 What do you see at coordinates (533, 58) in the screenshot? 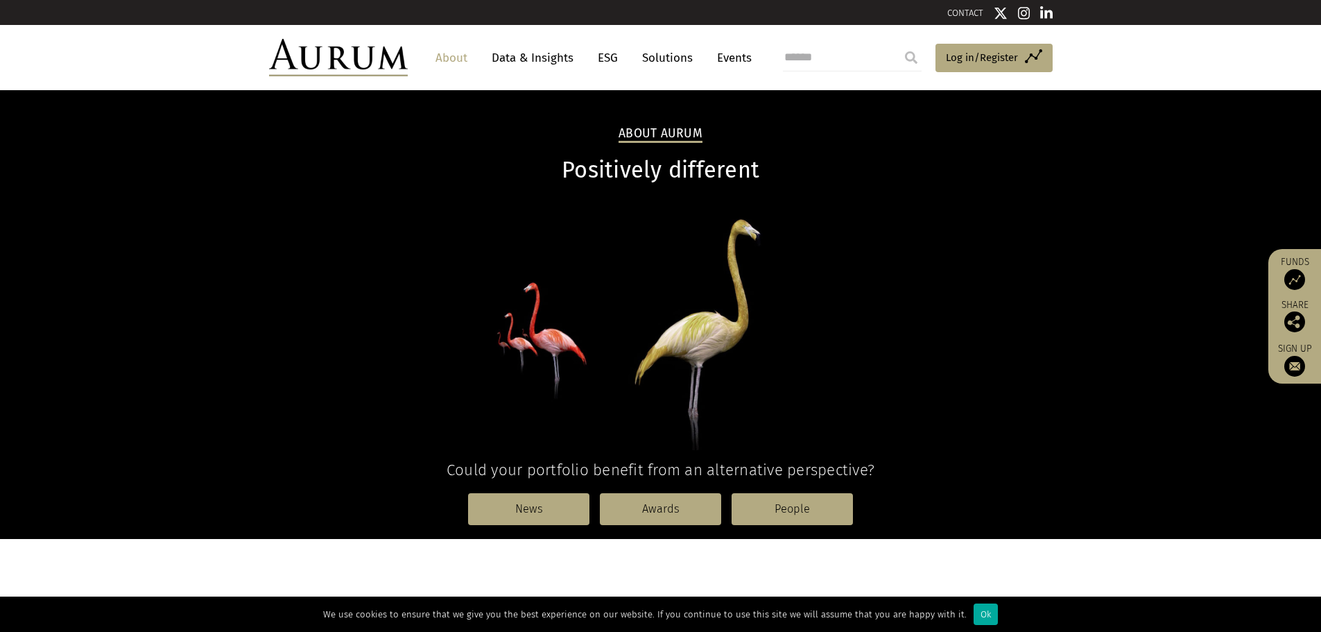
I see `a: Data & Insights` at bounding box center [533, 58].